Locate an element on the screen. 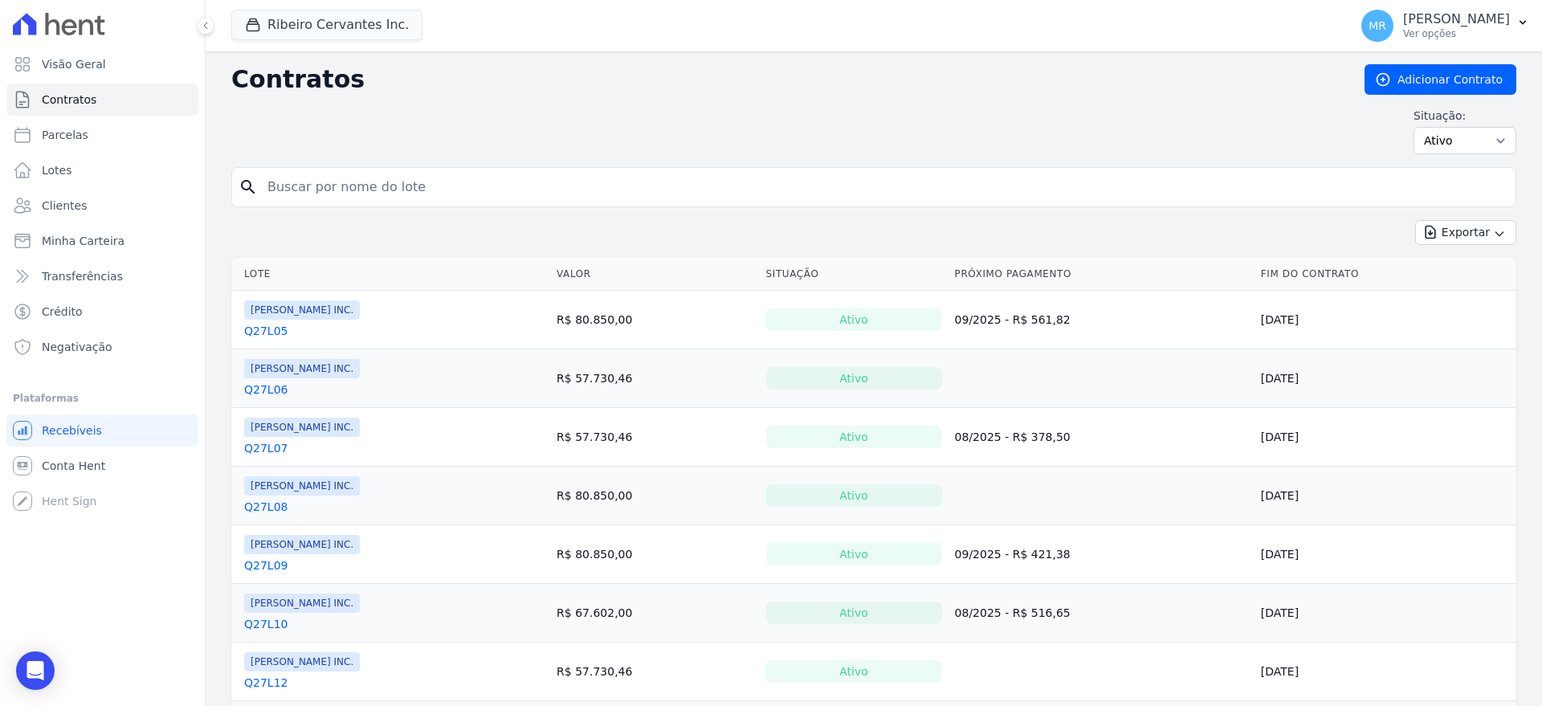  a: Crédito is located at coordinates (102, 312).